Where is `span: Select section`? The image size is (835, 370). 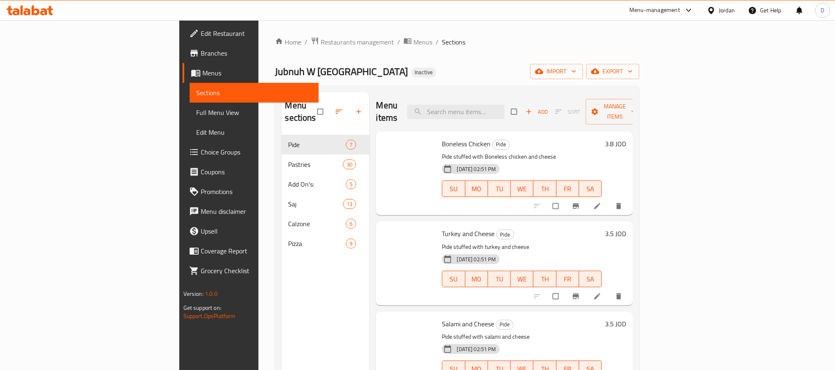 span: Select section is located at coordinates (515, 112).